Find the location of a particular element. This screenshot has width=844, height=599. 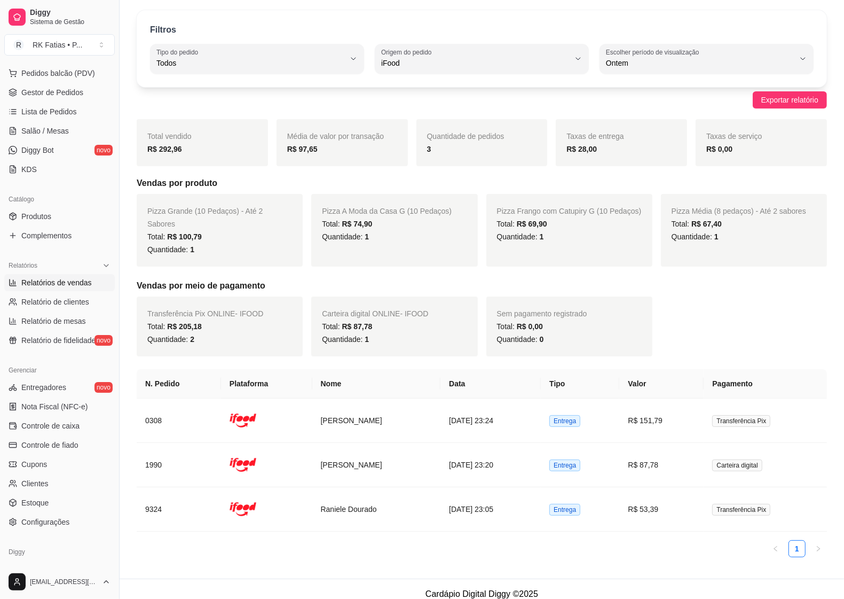

span: Taxas de entrega is located at coordinates (595, 136).